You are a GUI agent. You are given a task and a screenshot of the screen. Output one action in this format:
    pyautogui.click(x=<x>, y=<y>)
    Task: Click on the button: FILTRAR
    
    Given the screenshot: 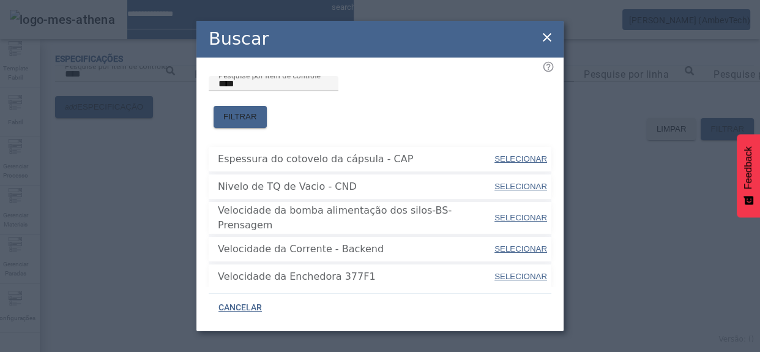 What is the action you would take?
    pyautogui.click(x=240, y=117)
    